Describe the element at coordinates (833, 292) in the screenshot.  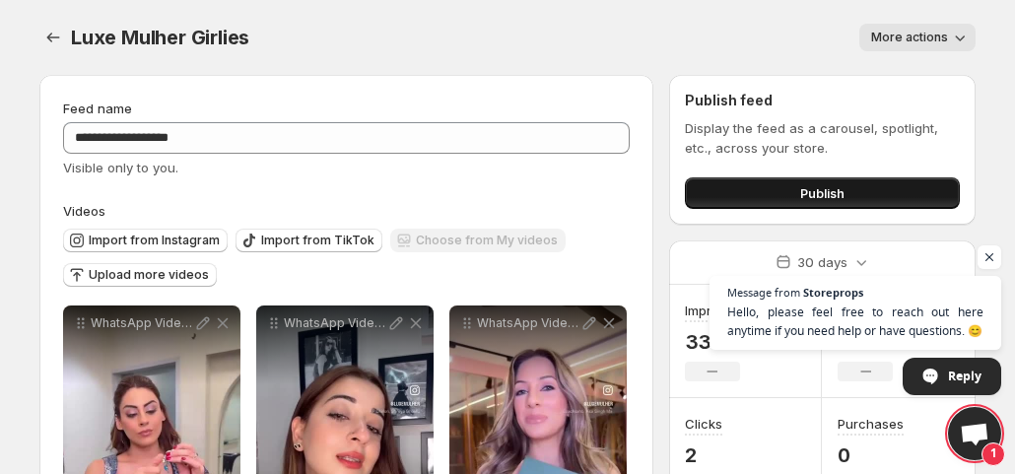
I see `span: Storeprops` at that location.